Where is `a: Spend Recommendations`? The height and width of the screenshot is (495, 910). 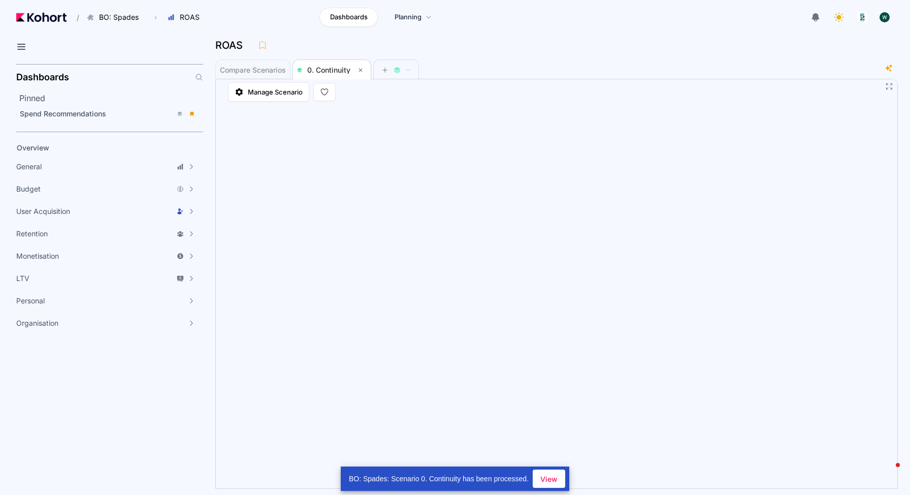
a: Spend Recommendations is located at coordinates (108, 114).